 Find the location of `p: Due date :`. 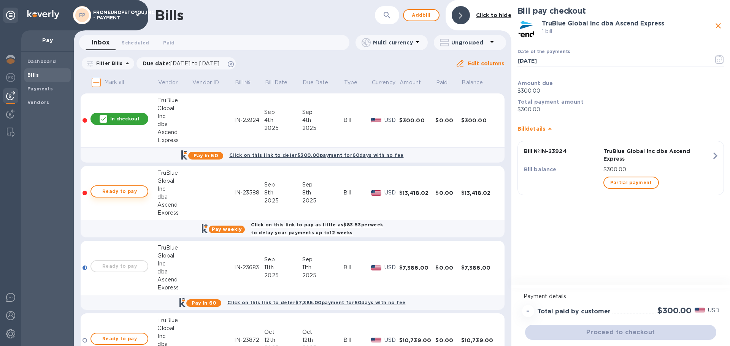

p: Due date : is located at coordinates (183, 63).